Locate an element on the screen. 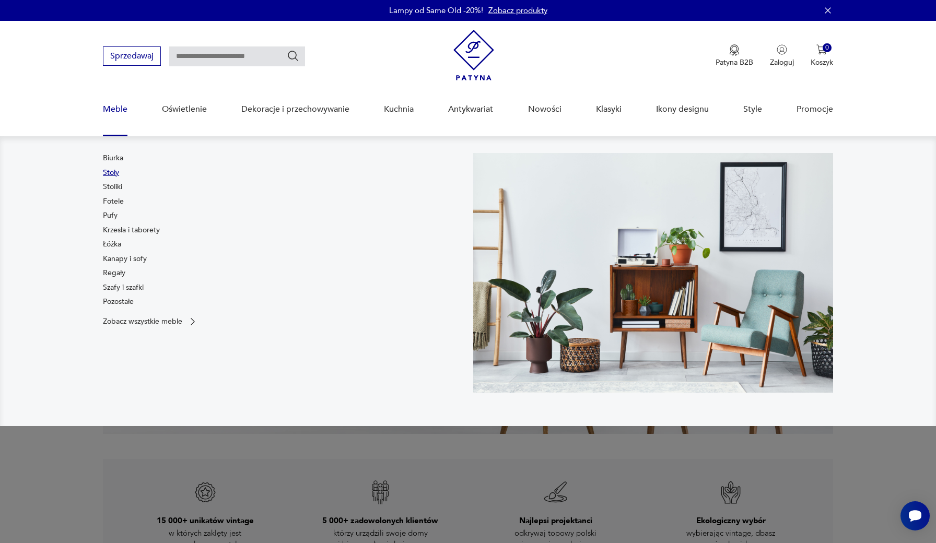 The image size is (936, 543). a: Kuchnia is located at coordinates (399, 109).